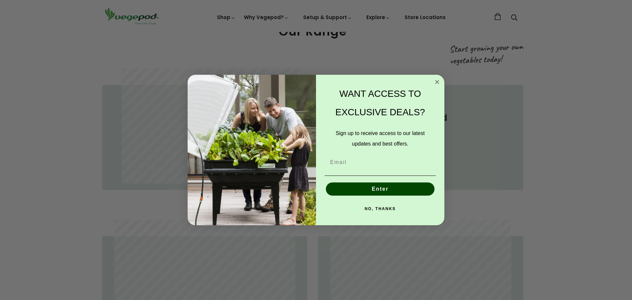  What do you see at coordinates (380, 175) in the screenshot?
I see `img: underline` at bounding box center [380, 175].